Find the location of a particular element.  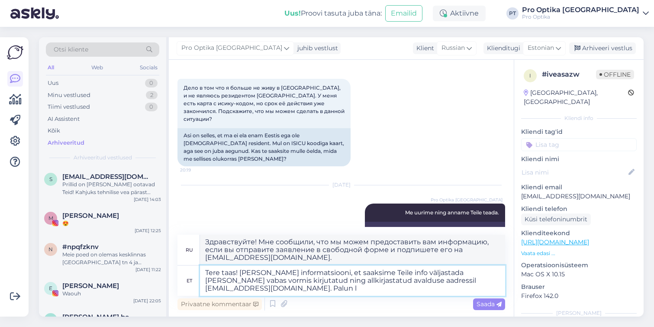

div: Küsi telefoninumbrit is located at coordinates (556, 219).